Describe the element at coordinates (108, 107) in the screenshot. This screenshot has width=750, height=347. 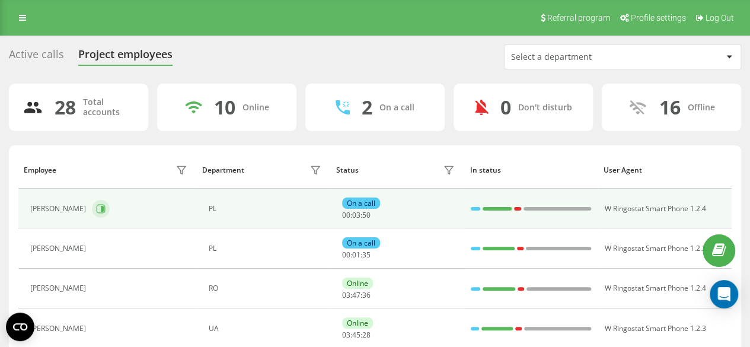
I see `div: Total accounts` at that location.